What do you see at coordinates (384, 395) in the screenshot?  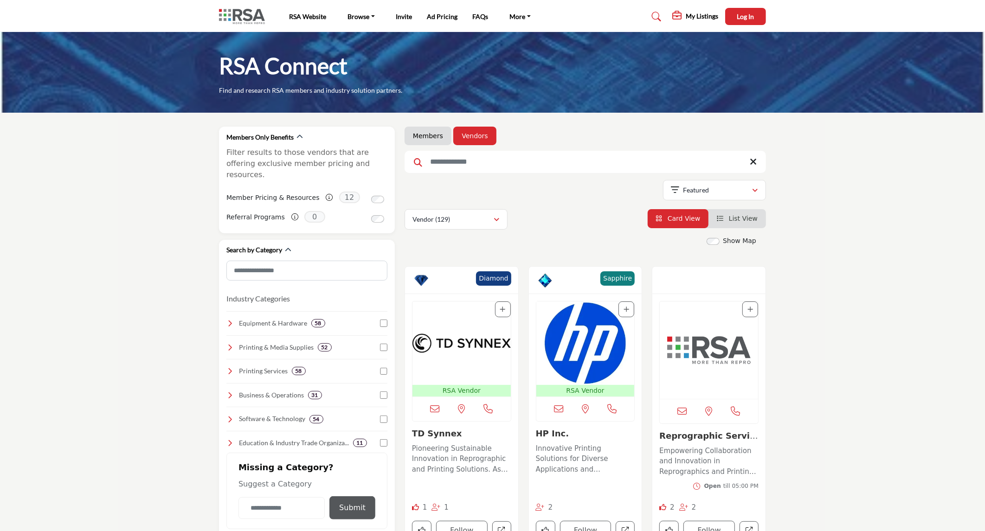 I see `input: Select Business & Operations checkbox` at bounding box center [384, 395].